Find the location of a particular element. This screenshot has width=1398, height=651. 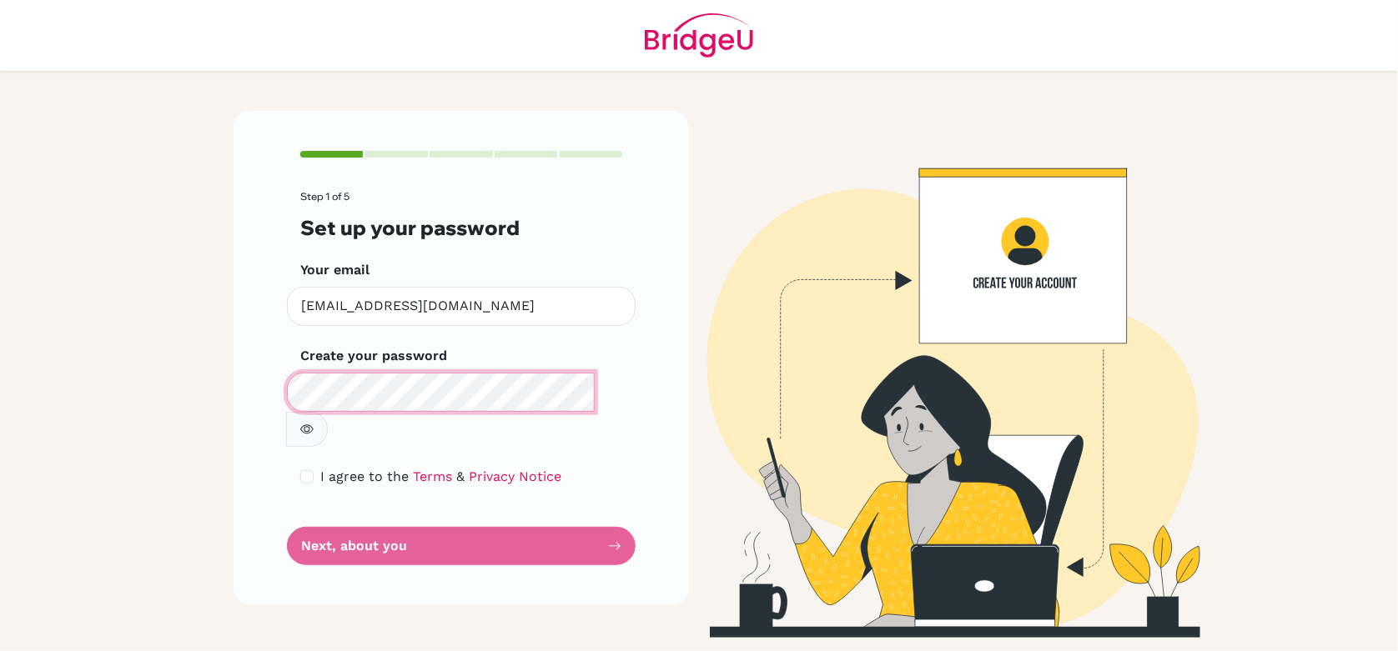

span: Step 1 of 5 is located at coordinates (324, 196).